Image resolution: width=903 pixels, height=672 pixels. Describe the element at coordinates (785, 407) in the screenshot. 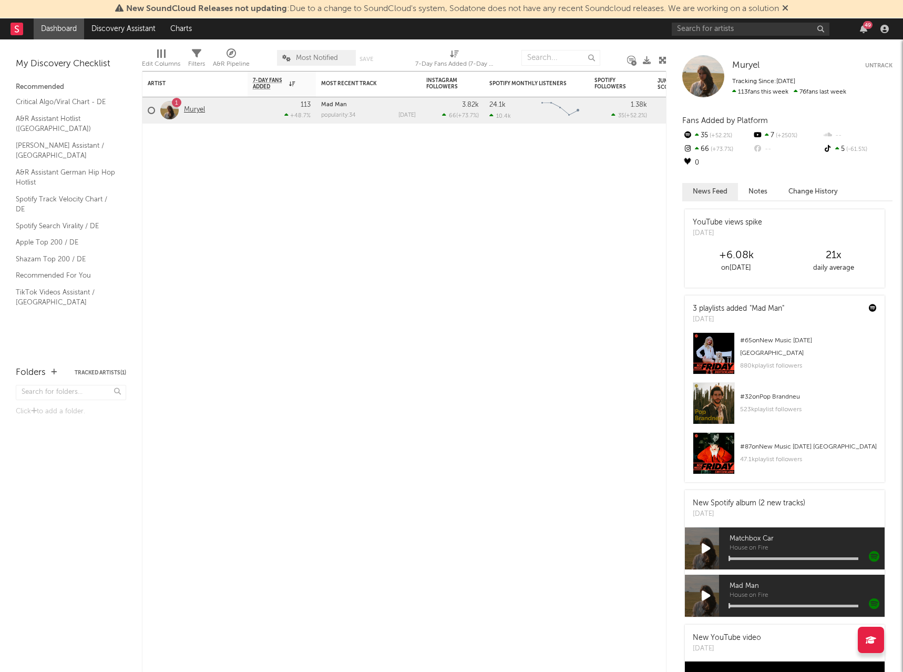

I see `a: #32onPop Brandneu523kplaylist followers` at that location.